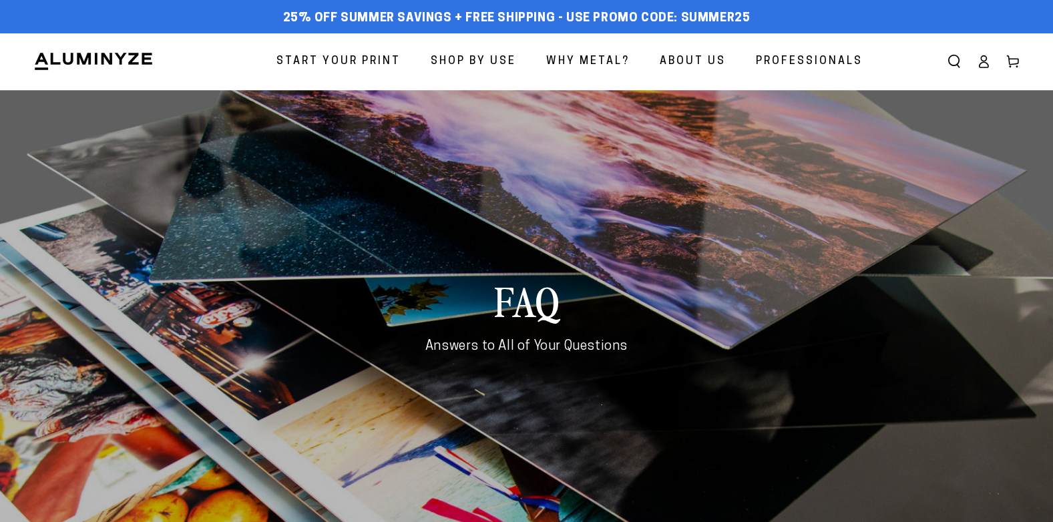 The width and height of the screenshot is (1053, 522). I want to click on a: Shop By Use, so click(474, 61).